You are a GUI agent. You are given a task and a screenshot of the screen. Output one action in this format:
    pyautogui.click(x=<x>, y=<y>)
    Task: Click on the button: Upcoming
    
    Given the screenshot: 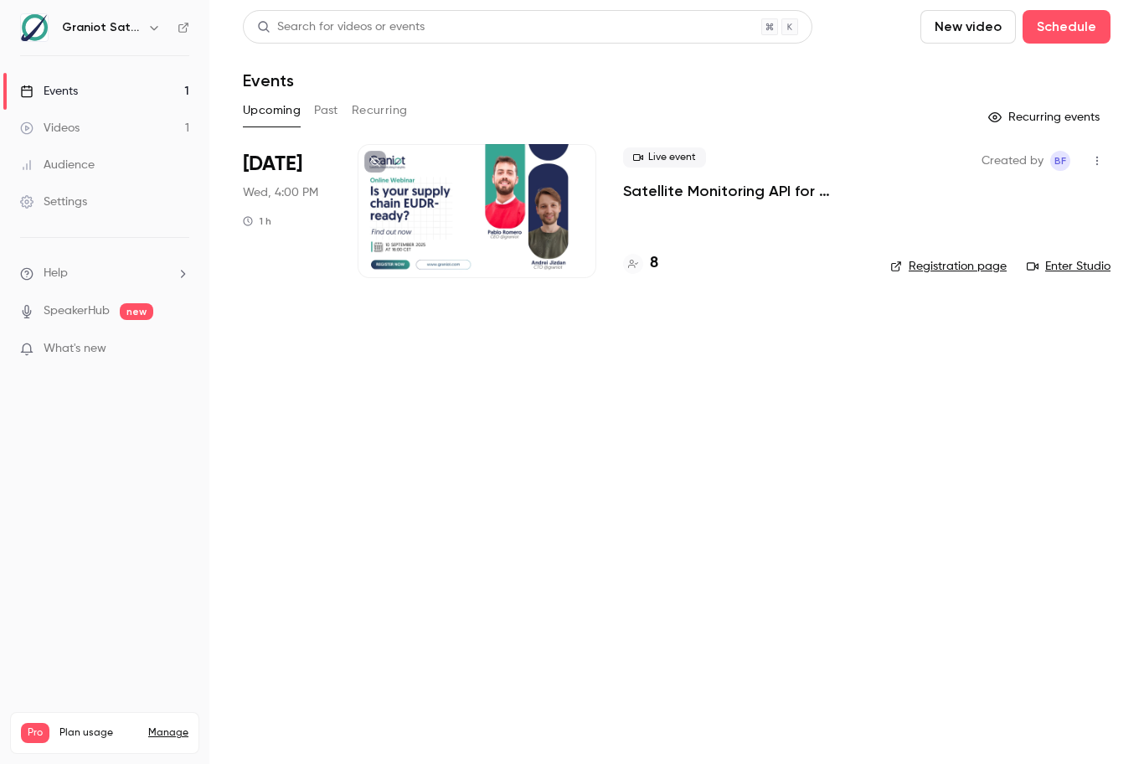 What is the action you would take?
    pyautogui.click(x=271, y=111)
    